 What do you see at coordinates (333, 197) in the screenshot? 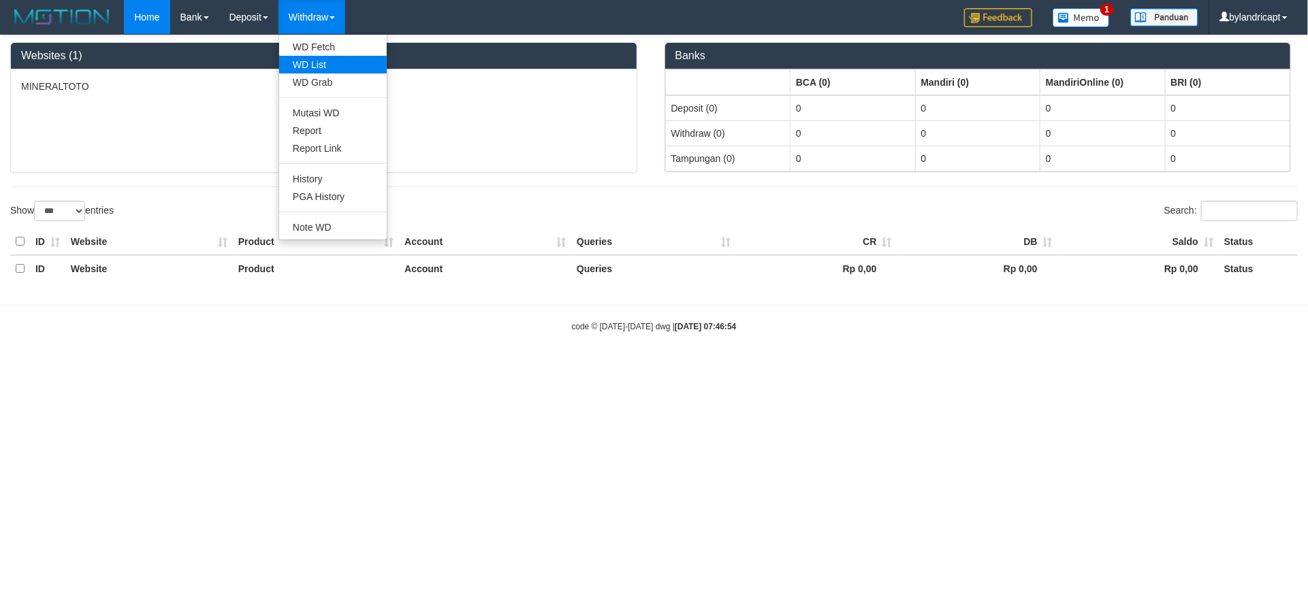
I see `a: PGA History` at bounding box center [333, 197].